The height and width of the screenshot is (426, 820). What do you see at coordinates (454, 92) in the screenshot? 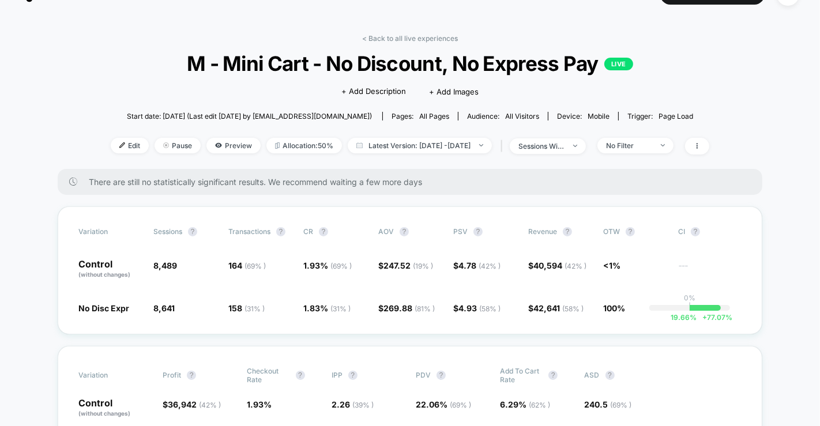
I see `span: + Add Images` at bounding box center [454, 92].